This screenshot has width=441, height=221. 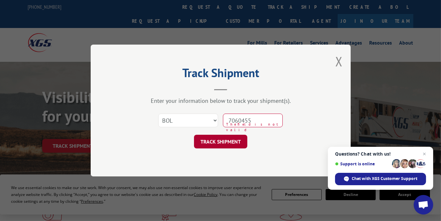 What do you see at coordinates (255, 127) in the screenshot?
I see `span: The field is not valid` at bounding box center [255, 127].